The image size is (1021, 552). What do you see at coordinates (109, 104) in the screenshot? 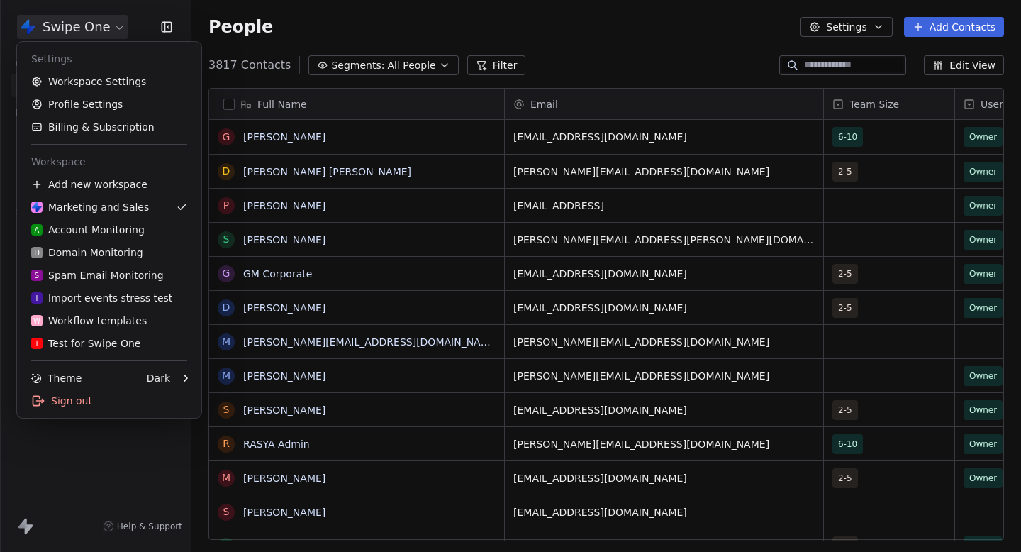
I see `a: Profile Settings` at bounding box center [109, 104].